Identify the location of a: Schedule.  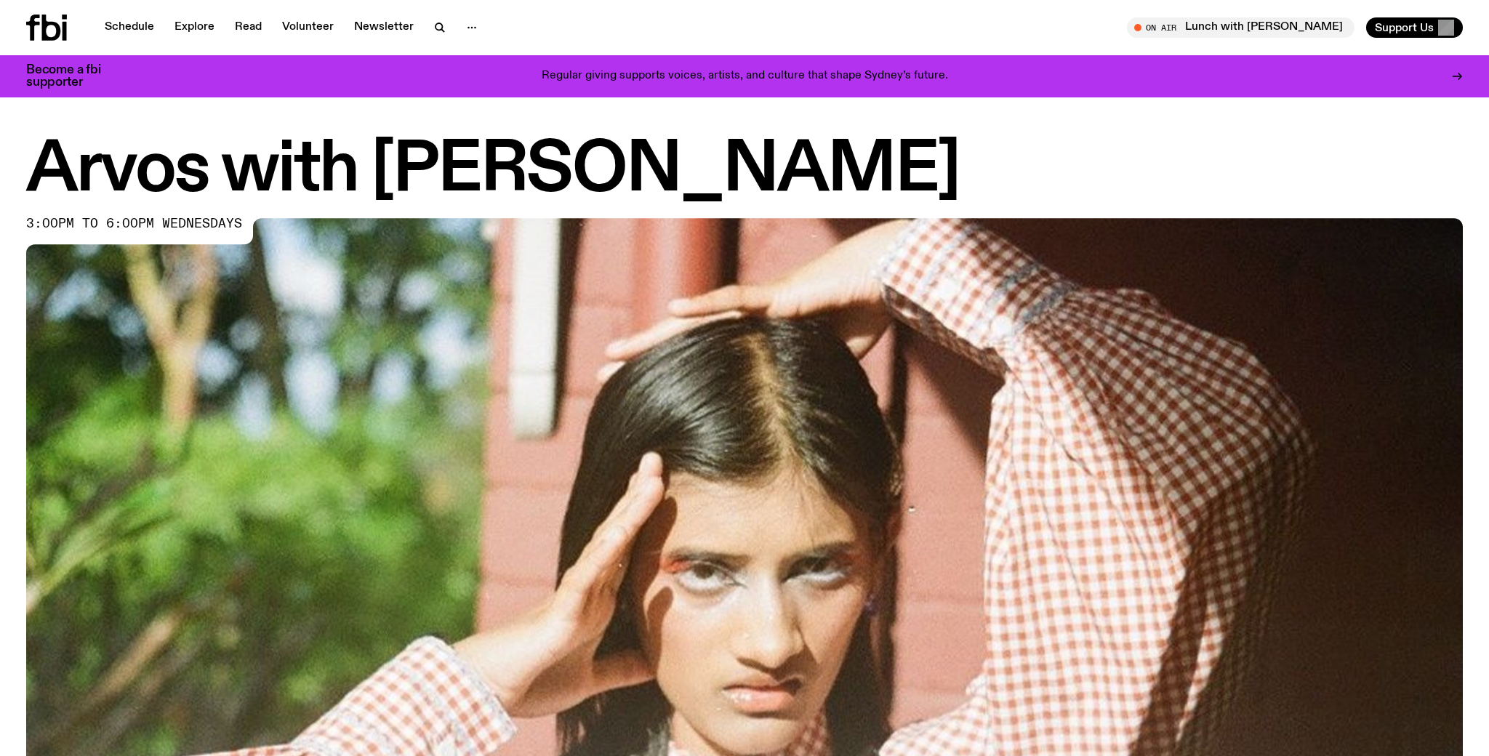
(129, 28).